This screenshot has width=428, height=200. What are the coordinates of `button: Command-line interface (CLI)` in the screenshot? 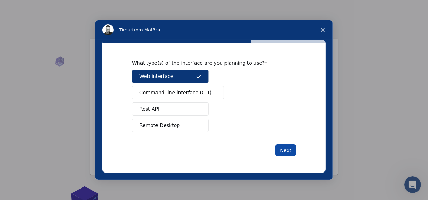 It's located at (178, 93).